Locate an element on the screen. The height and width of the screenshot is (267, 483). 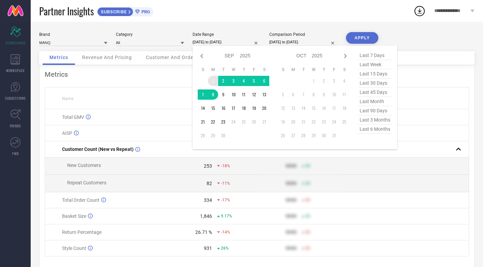
span: Total Order Count is located at coordinates (81, 200).